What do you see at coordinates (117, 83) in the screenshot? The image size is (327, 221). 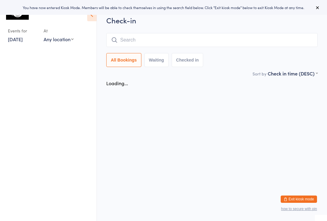 I see `div: Loading...` at bounding box center [117, 83].